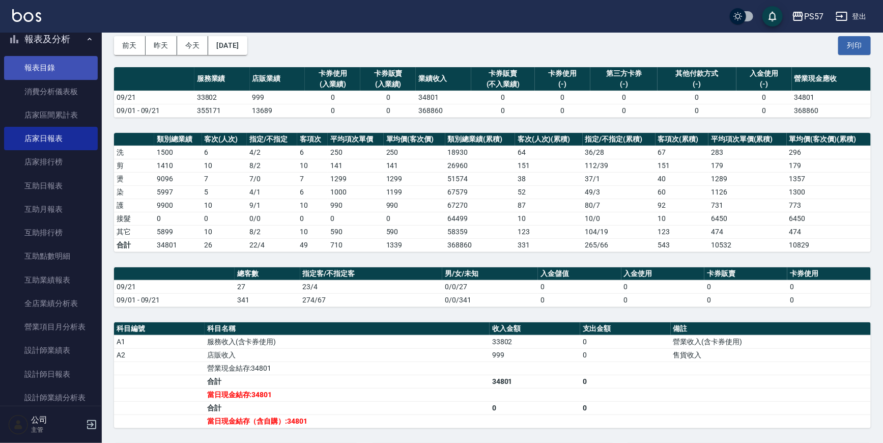 The image size is (883, 443). Describe the element at coordinates (267, 274) in the screenshot. I see `th: 總客數` at that location.